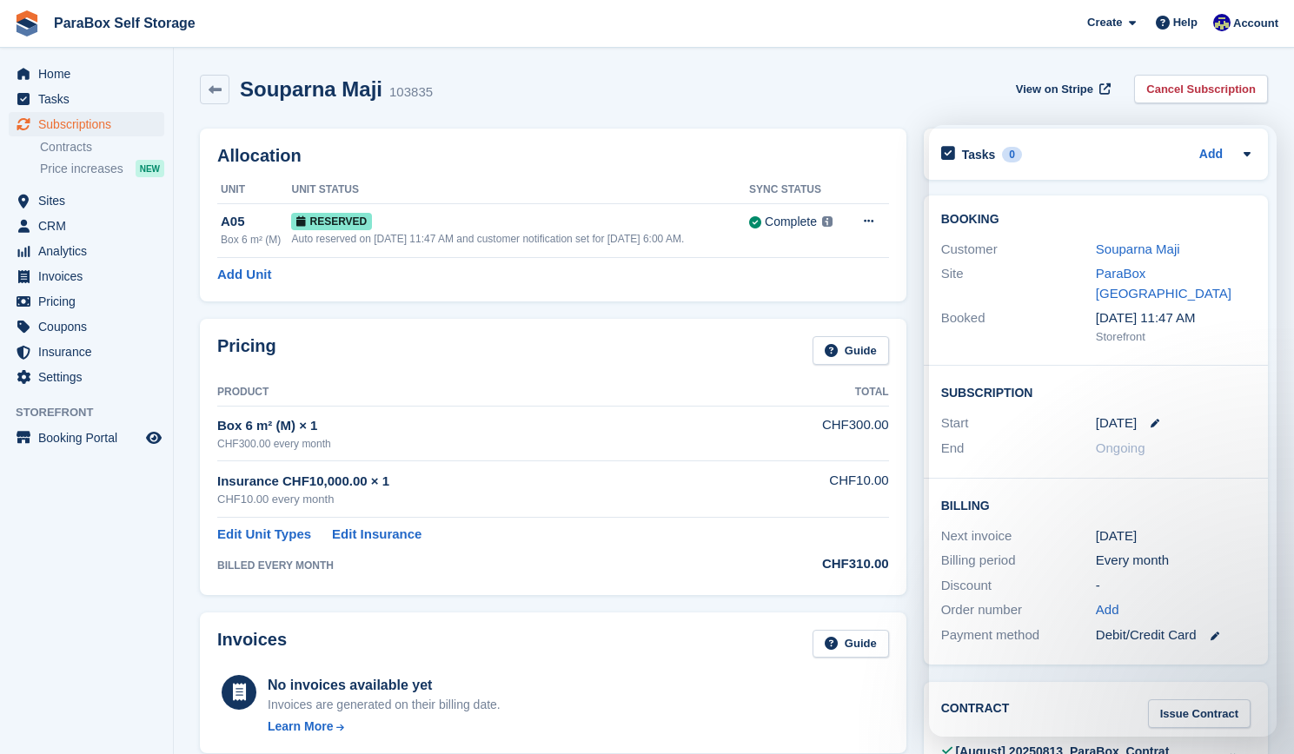 This screenshot has height=754, width=1294. Describe the element at coordinates (807, 564) in the screenshot. I see `div: CHF310.00` at that location.